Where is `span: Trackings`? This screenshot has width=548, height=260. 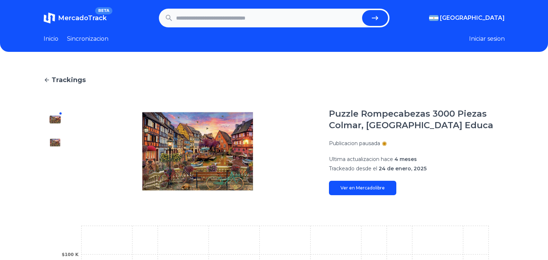
span: Trackings is located at coordinates (68, 80).